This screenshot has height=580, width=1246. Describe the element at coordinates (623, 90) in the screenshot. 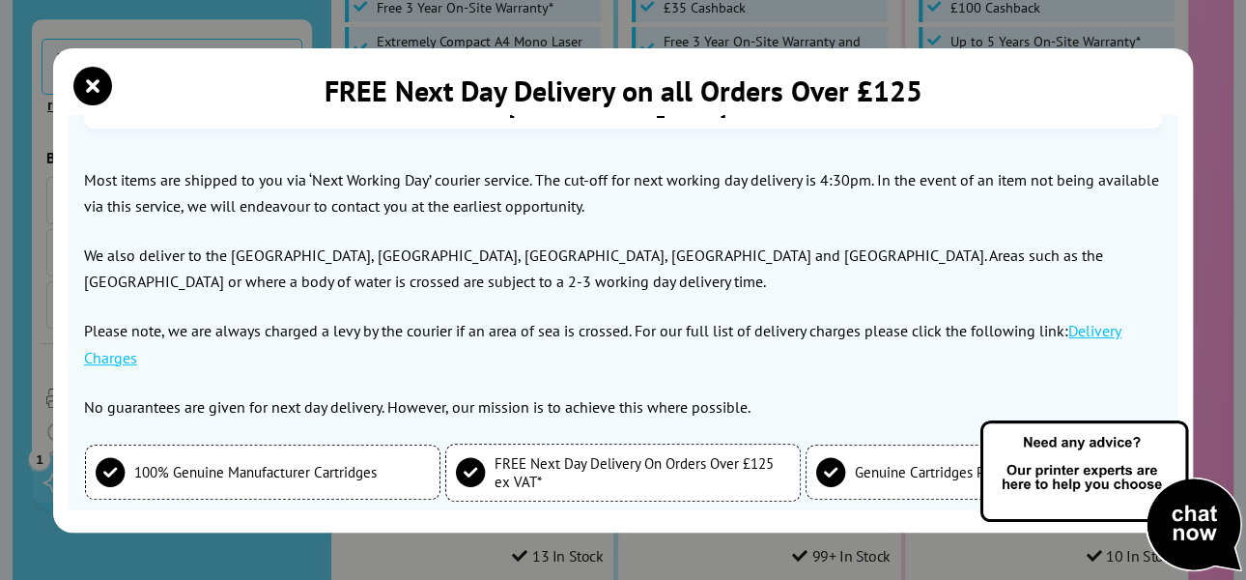

I see `div: FREE Next Day Delivery on all Orders Over £125` at that location.